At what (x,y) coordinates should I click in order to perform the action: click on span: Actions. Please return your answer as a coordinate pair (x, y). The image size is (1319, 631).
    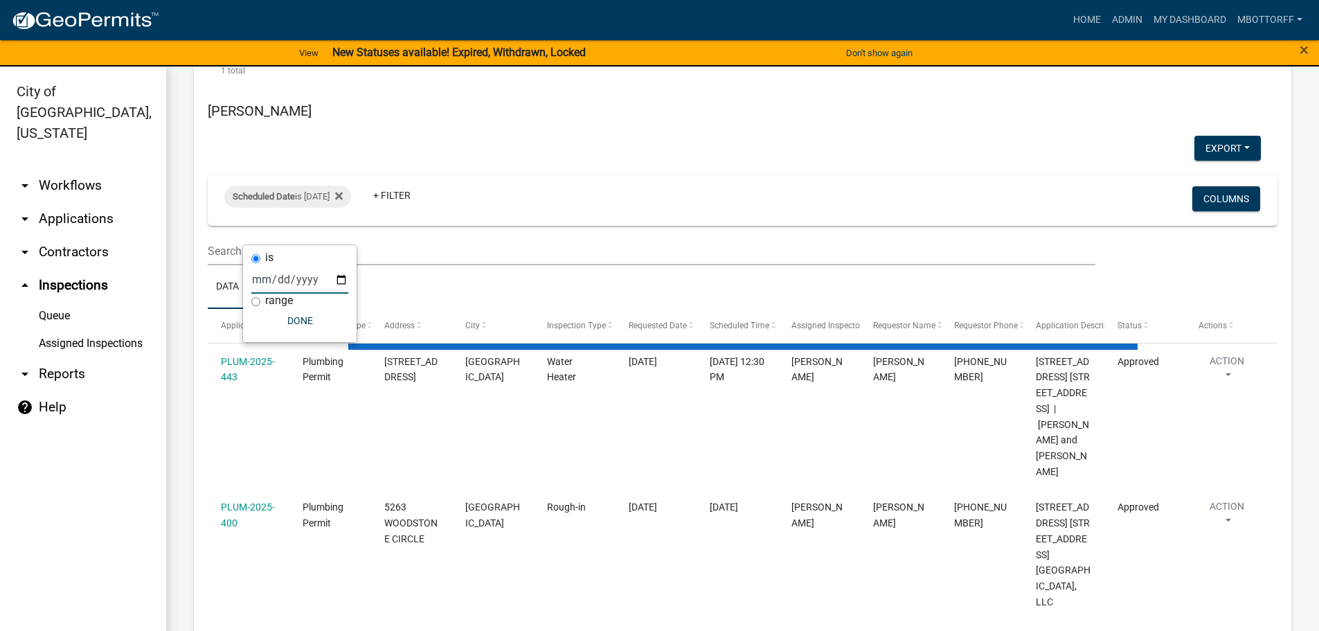
    Looking at the image, I should click on (1212, 325).